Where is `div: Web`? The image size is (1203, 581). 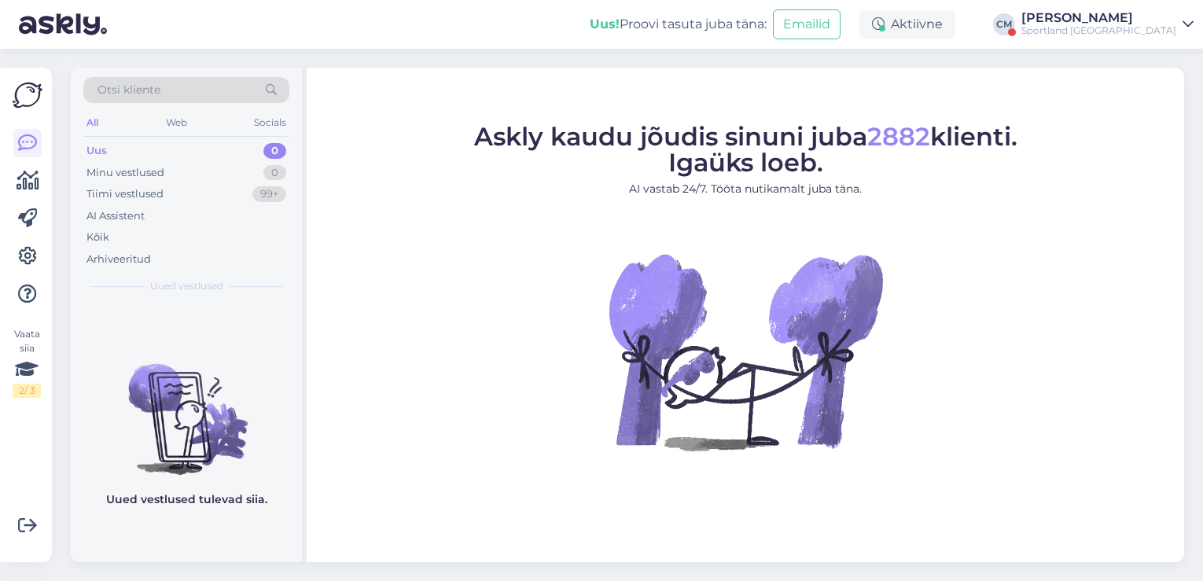 div: Web is located at coordinates (176, 123).